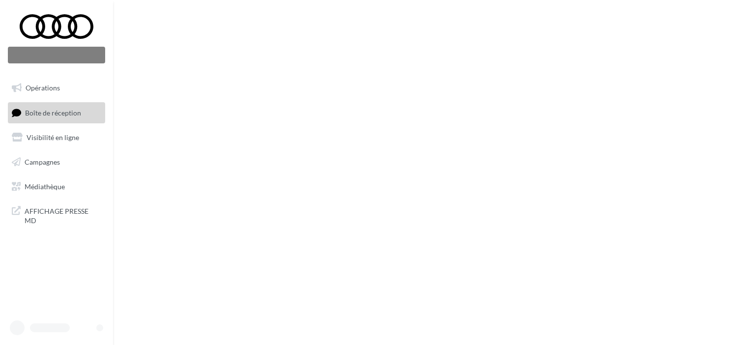  Describe the element at coordinates (56, 88) in the screenshot. I see `a: Opérations` at that location.